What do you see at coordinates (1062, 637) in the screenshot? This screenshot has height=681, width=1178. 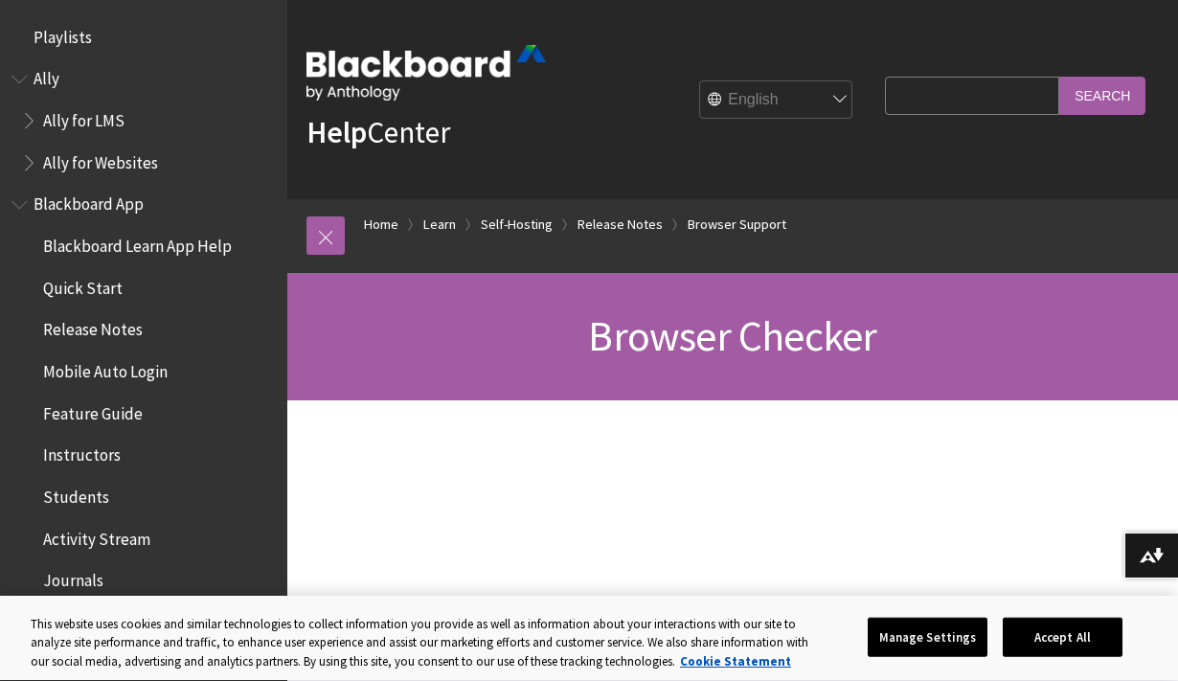 I see `button: Accept All` at bounding box center [1062, 637].